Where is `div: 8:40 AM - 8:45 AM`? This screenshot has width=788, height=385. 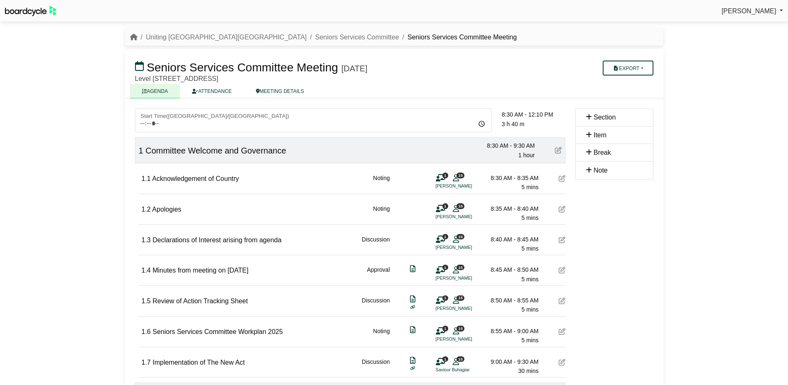 div: 8:40 AM - 8:45 AM is located at coordinates (510, 240).